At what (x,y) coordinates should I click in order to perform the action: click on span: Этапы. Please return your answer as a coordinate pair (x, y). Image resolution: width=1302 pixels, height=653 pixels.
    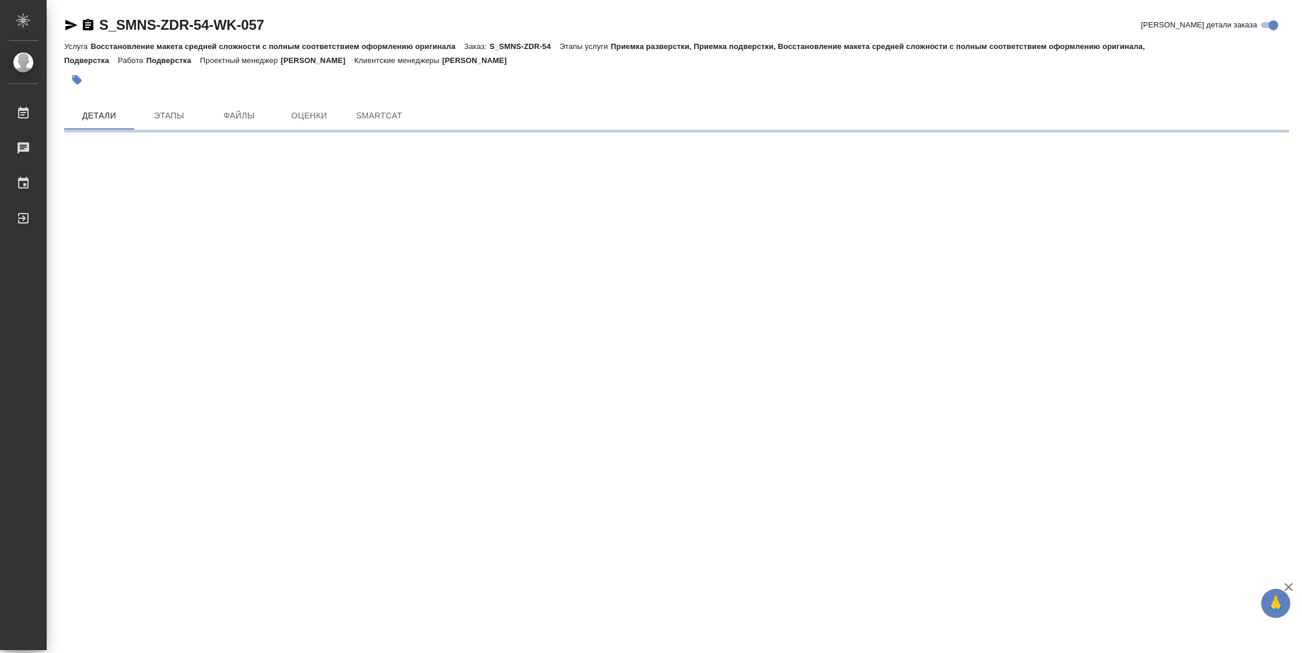
    Looking at the image, I should click on (169, 116).